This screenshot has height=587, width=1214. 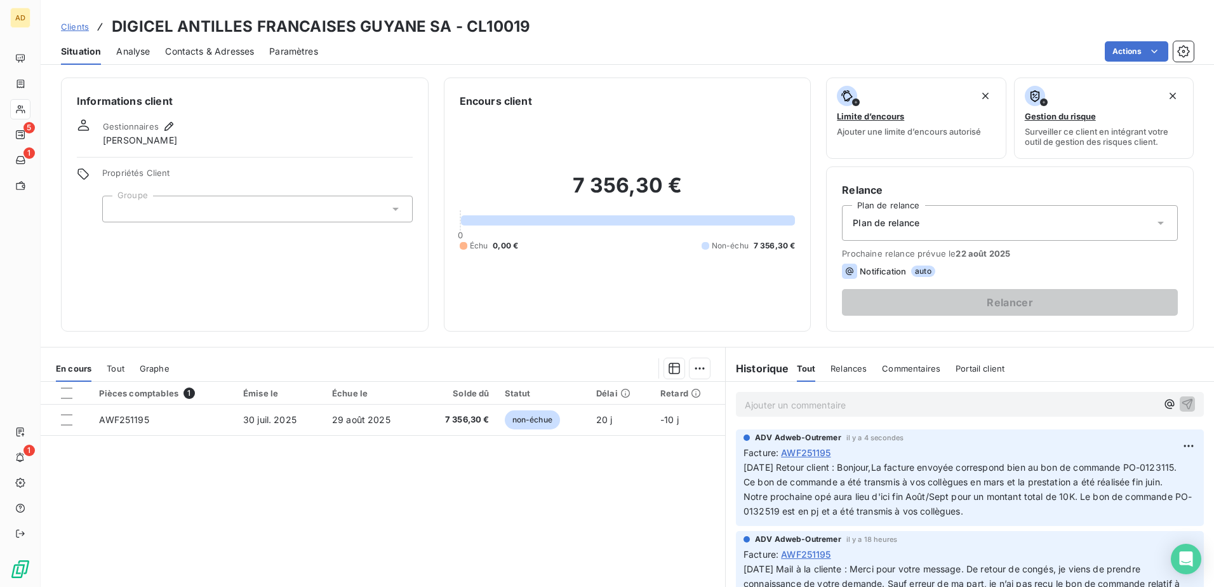 I want to click on div: Délai, so click(x=620, y=393).